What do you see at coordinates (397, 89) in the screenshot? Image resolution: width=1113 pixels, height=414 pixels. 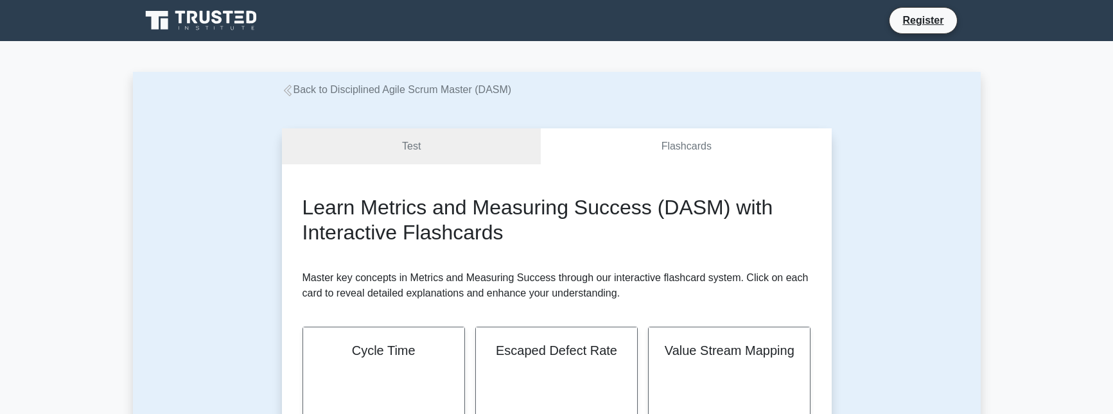 I see `a: Back to Disciplined Agile Scrum Master (DASM)` at bounding box center [397, 89].